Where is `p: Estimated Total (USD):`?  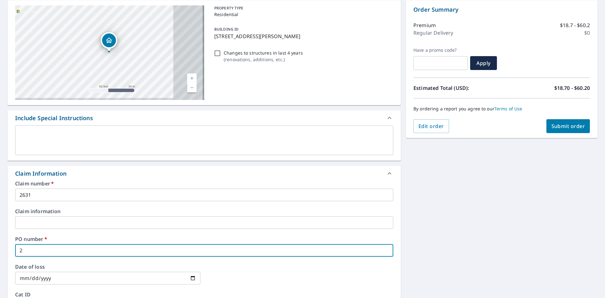 p: Estimated Total (USD): is located at coordinates (457, 88).